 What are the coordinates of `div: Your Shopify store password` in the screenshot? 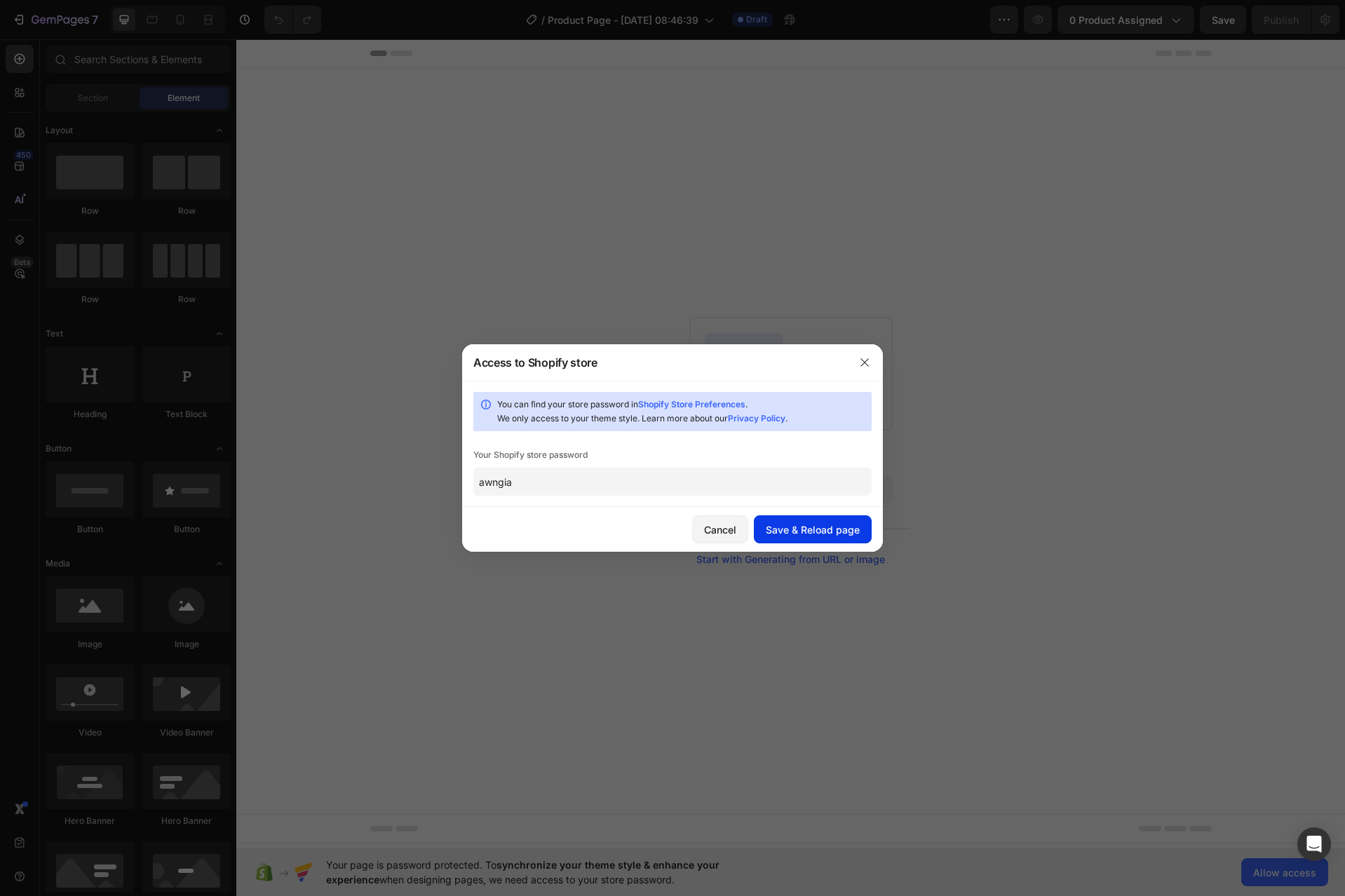 It's located at (672, 455).